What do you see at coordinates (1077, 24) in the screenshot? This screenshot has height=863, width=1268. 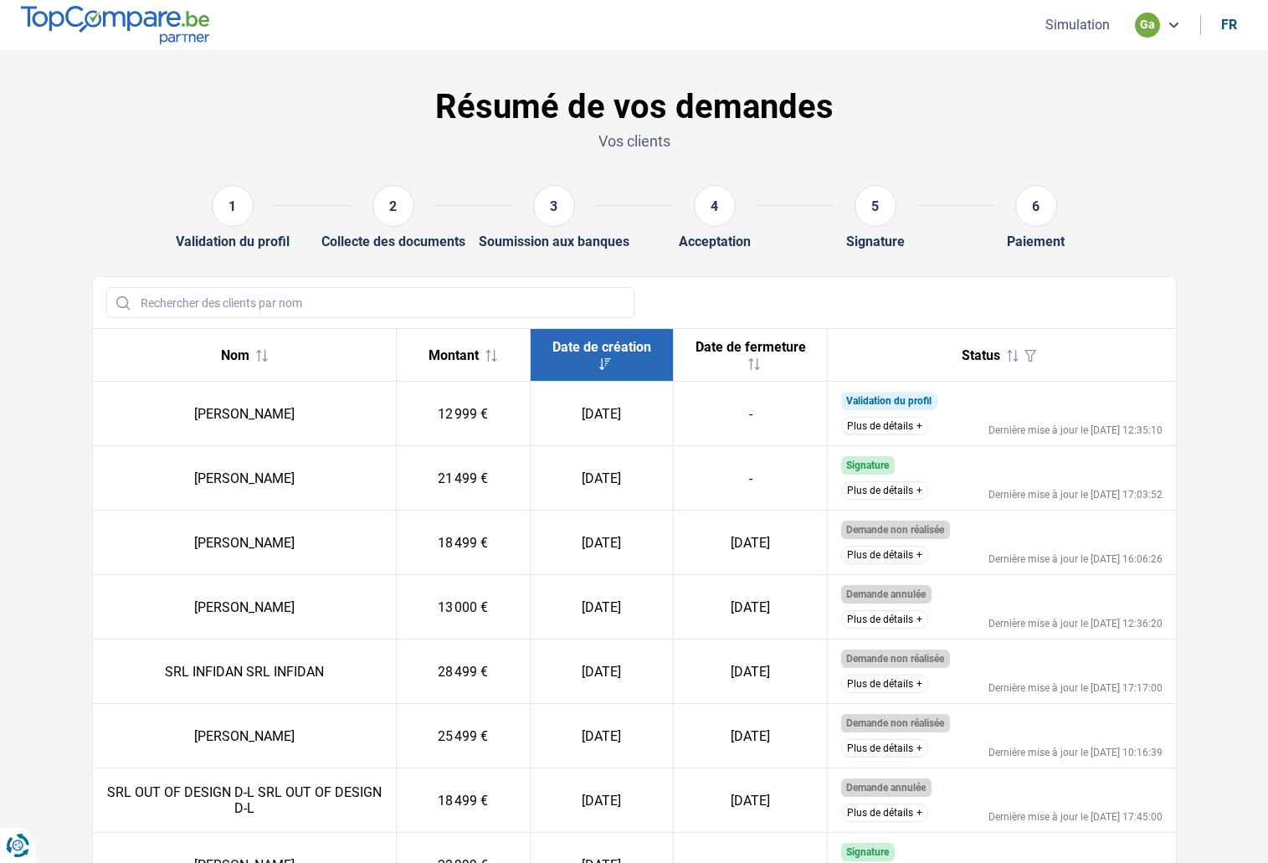 I see `button: Simulation` at bounding box center [1077, 24].